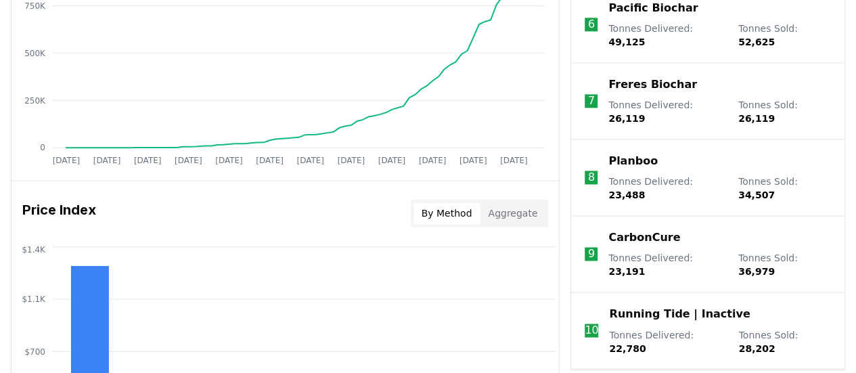  What do you see at coordinates (644, 237) in the screenshot?
I see `a: CarbonCure` at bounding box center [644, 237].